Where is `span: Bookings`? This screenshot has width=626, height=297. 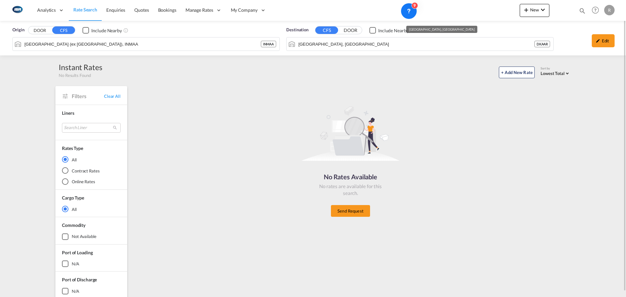
span: Bookings is located at coordinates (167, 10).